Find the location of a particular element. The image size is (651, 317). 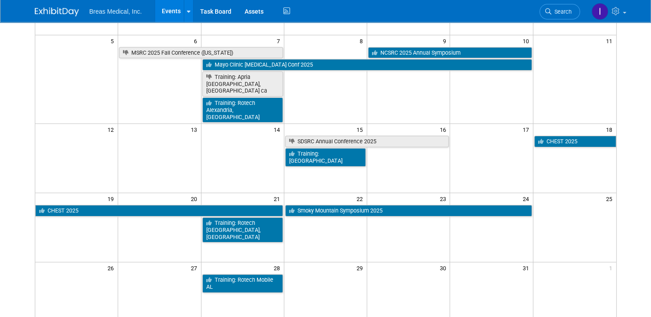

span: 17 is located at coordinates (527, 129).